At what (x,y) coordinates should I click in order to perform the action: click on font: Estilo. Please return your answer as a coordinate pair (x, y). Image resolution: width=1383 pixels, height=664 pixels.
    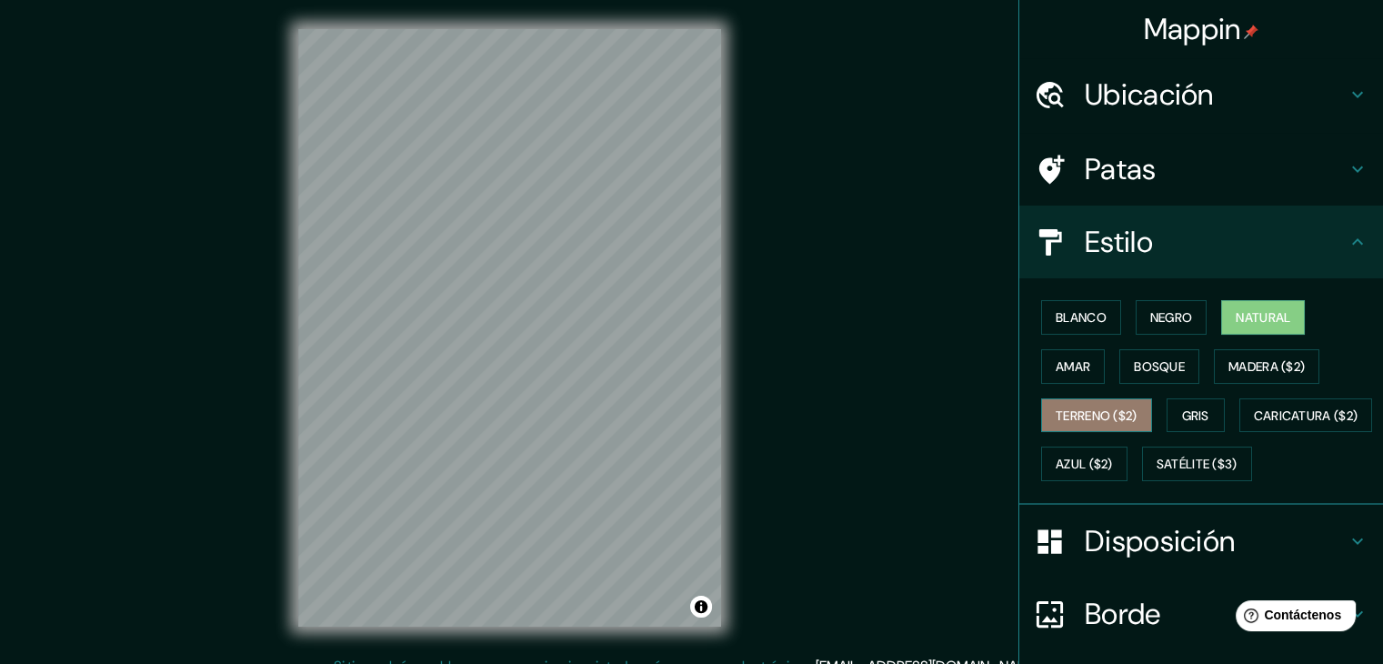
    Looking at the image, I should click on (1118, 242).